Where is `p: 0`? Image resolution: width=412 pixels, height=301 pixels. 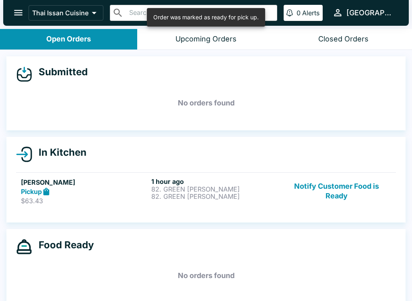
p: 0 is located at coordinates (298, 13).